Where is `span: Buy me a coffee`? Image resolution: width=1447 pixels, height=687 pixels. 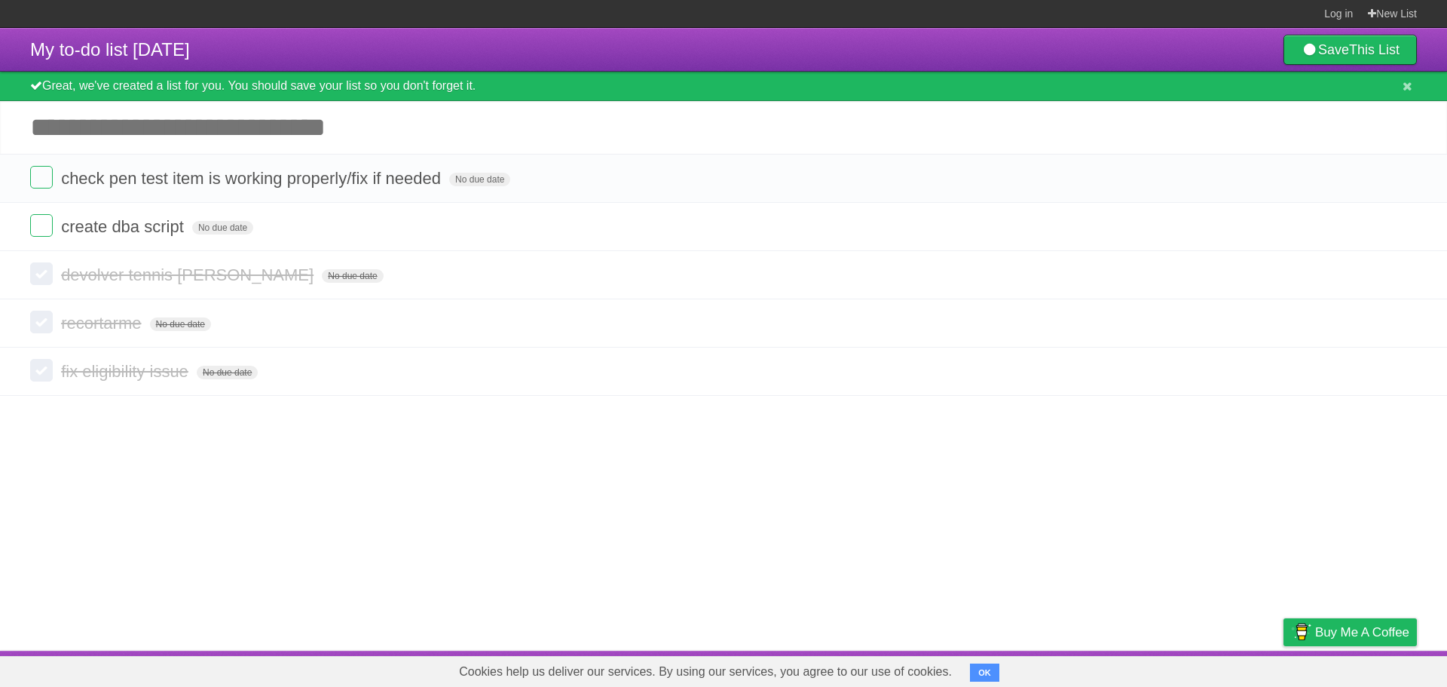
span: Buy me a coffee is located at coordinates (1362, 632).